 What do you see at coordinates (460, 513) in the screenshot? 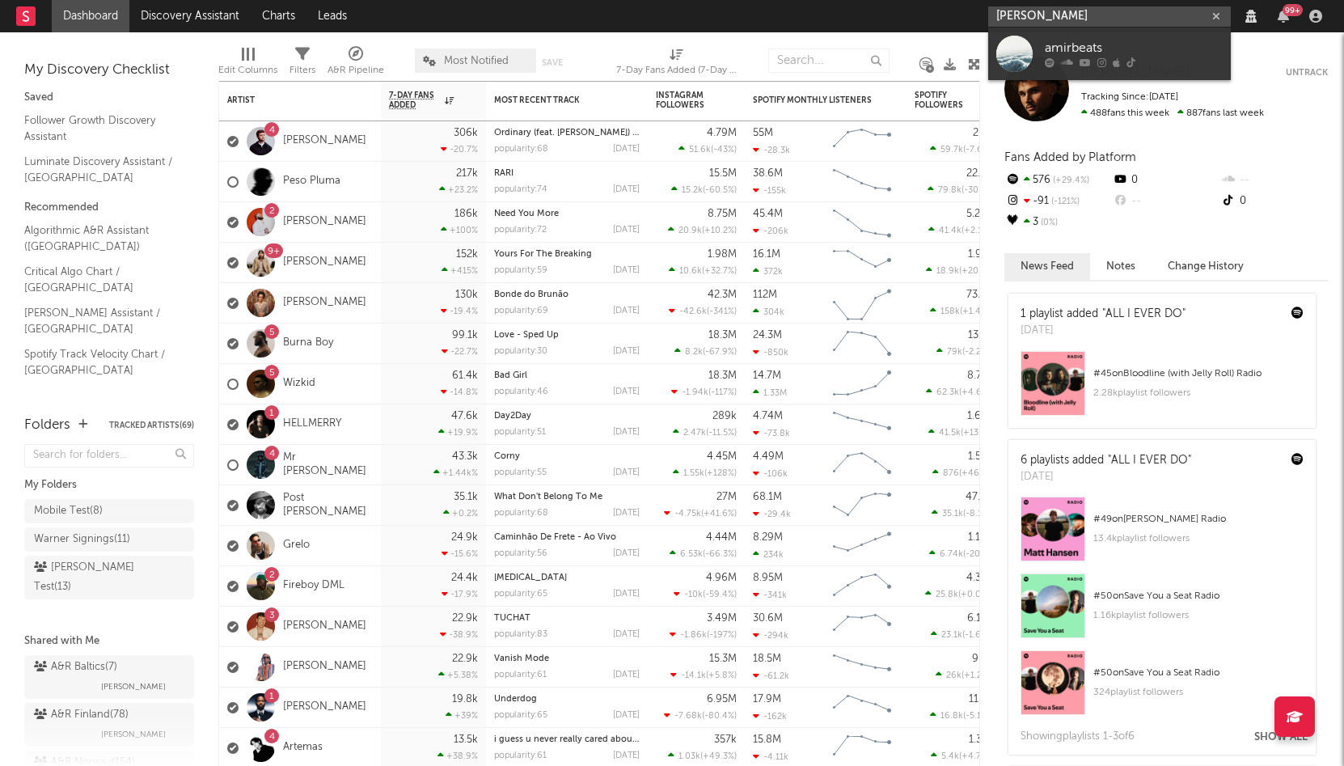
I see `div: +0.2 %` at bounding box center [460, 513].